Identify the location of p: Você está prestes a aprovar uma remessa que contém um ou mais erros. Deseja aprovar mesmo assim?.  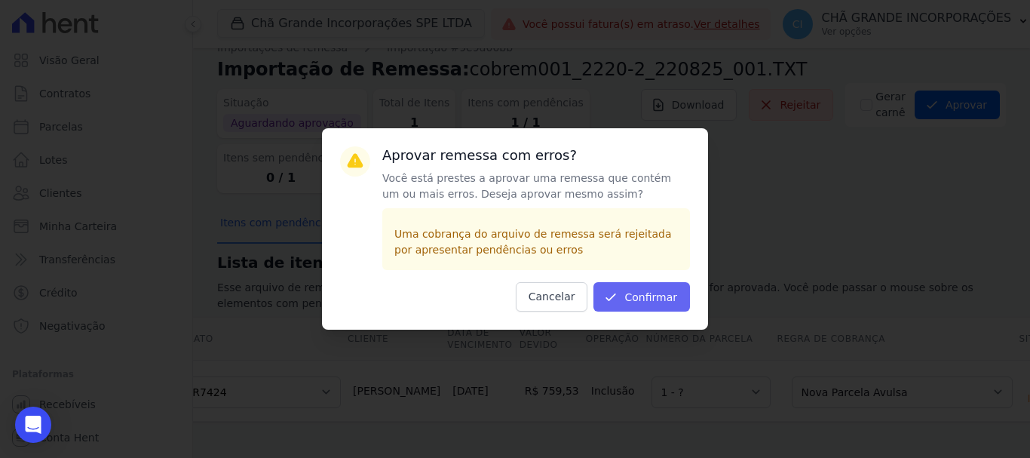
(536, 186).